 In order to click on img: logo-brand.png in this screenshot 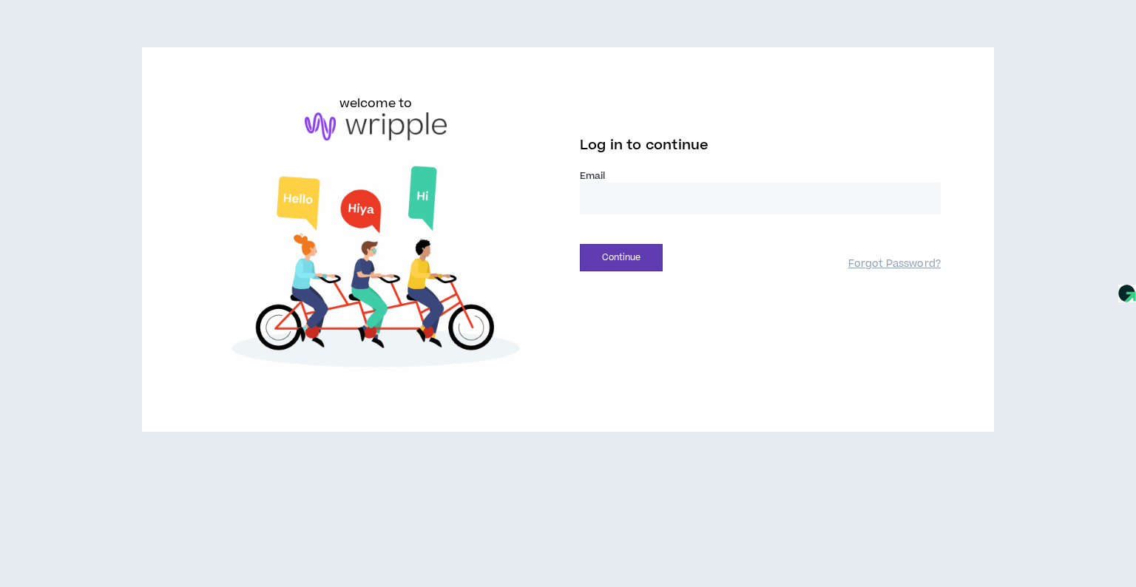, I will do `click(376, 127)`.